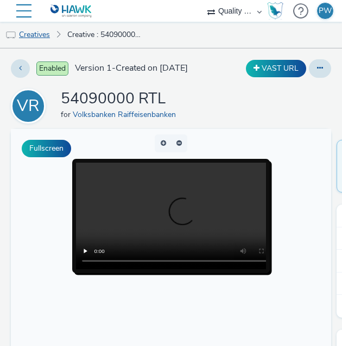 The width and height of the screenshot is (342, 346). What do you see at coordinates (46, 148) in the screenshot?
I see `button: Fullscreen` at bounding box center [46, 148].